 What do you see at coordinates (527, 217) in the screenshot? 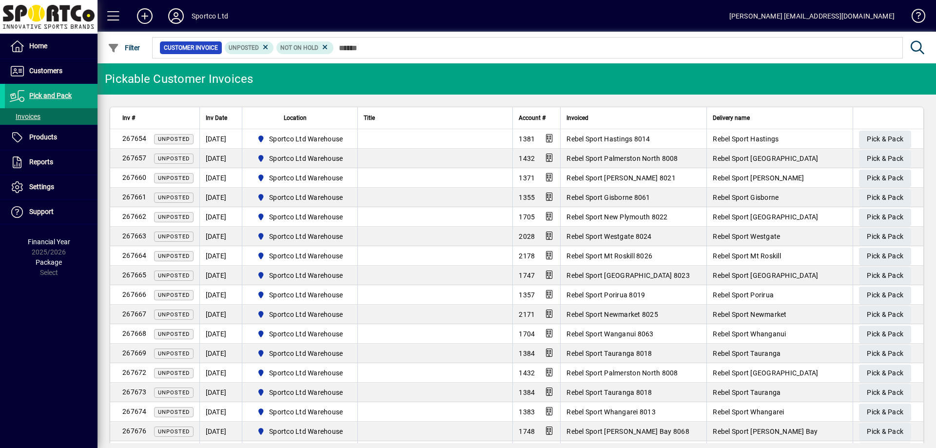
I see `span: 1705` at bounding box center [527, 217].